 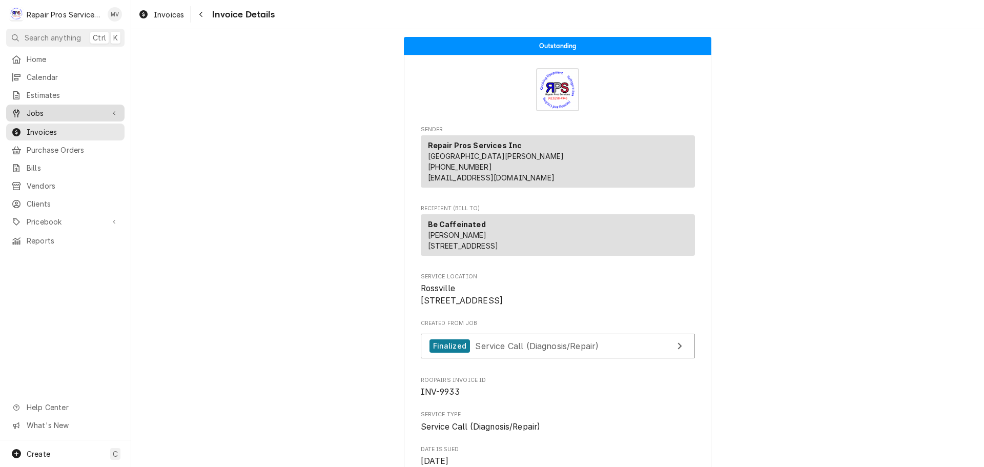 What do you see at coordinates (65, 425) in the screenshot?
I see `a: Go to What's New` at bounding box center [65, 425].